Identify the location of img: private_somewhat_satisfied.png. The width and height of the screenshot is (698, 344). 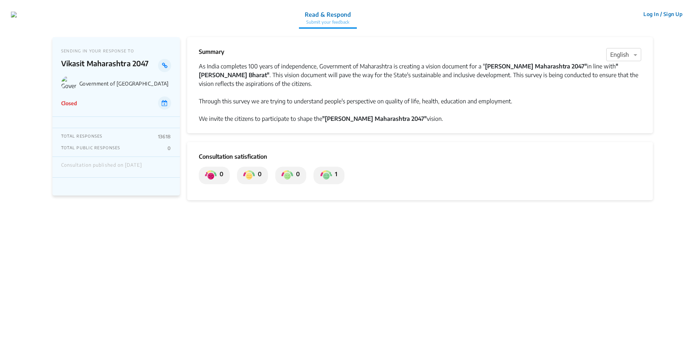
(287, 175).